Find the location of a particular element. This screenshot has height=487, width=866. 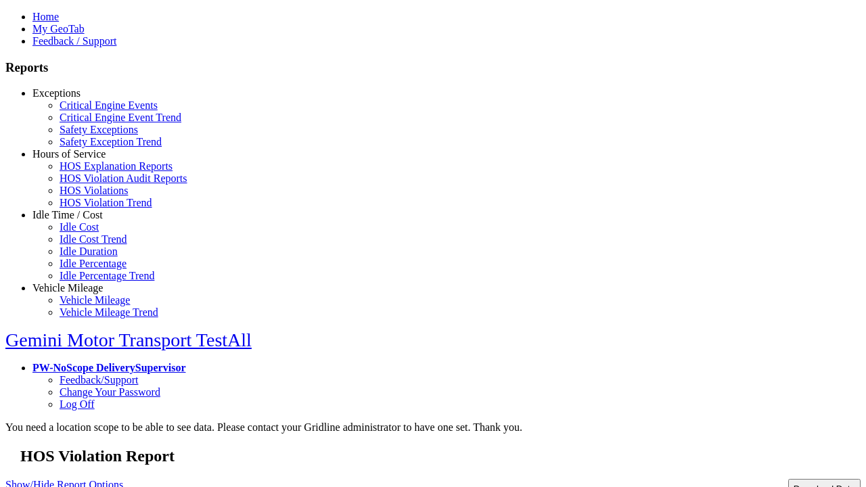

a: Idle Time / Cost is located at coordinates (68, 214).